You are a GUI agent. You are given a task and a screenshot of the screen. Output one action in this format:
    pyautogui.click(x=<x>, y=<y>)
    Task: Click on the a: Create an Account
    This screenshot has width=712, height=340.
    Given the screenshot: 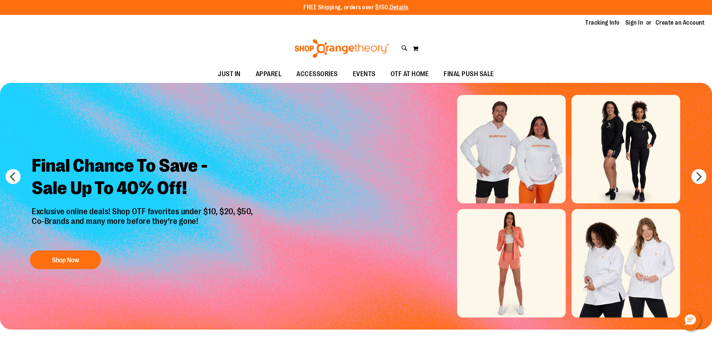 What is the action you would take?
    pyautogui.click(x=680, y=23)
    